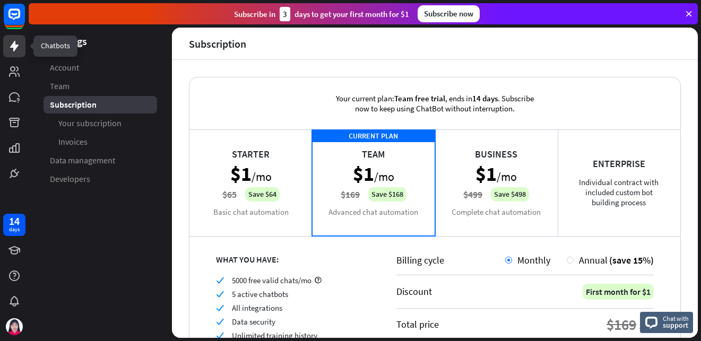 This screenshot has height=341, width=701. I want to click on div: Subscription, so click(217, 43).